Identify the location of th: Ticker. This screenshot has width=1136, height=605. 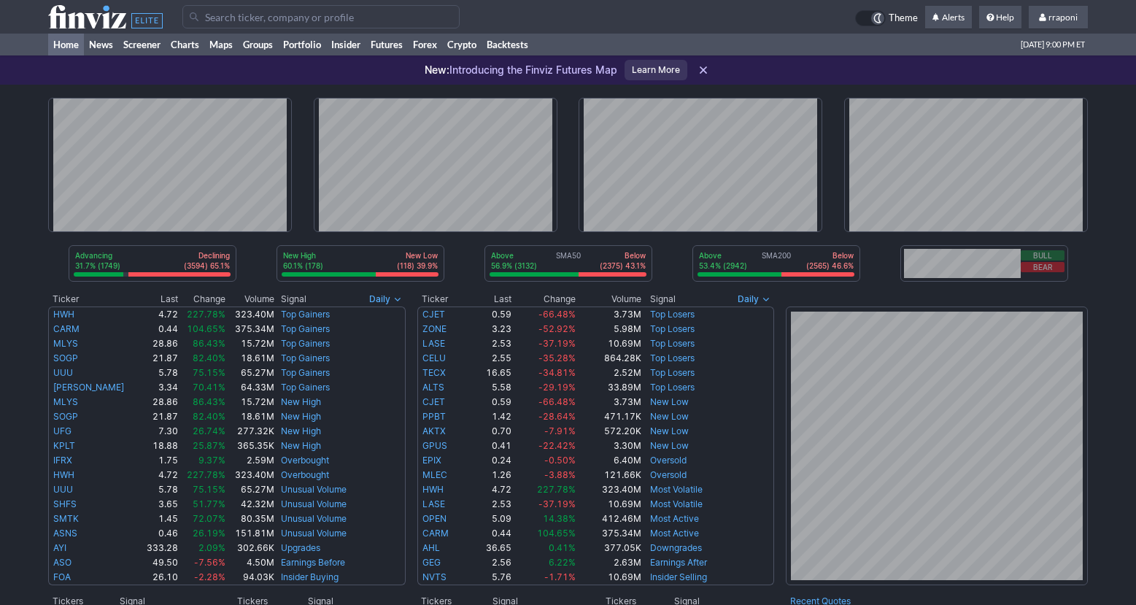
(443, 299).